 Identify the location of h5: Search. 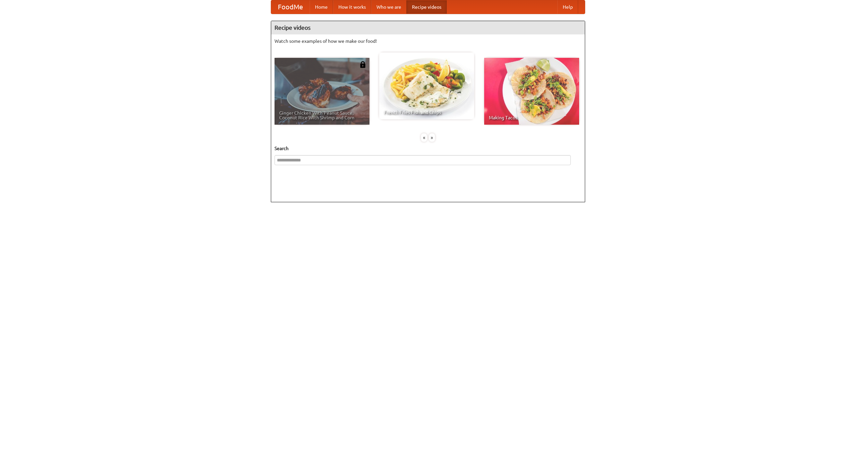
(428, 149).